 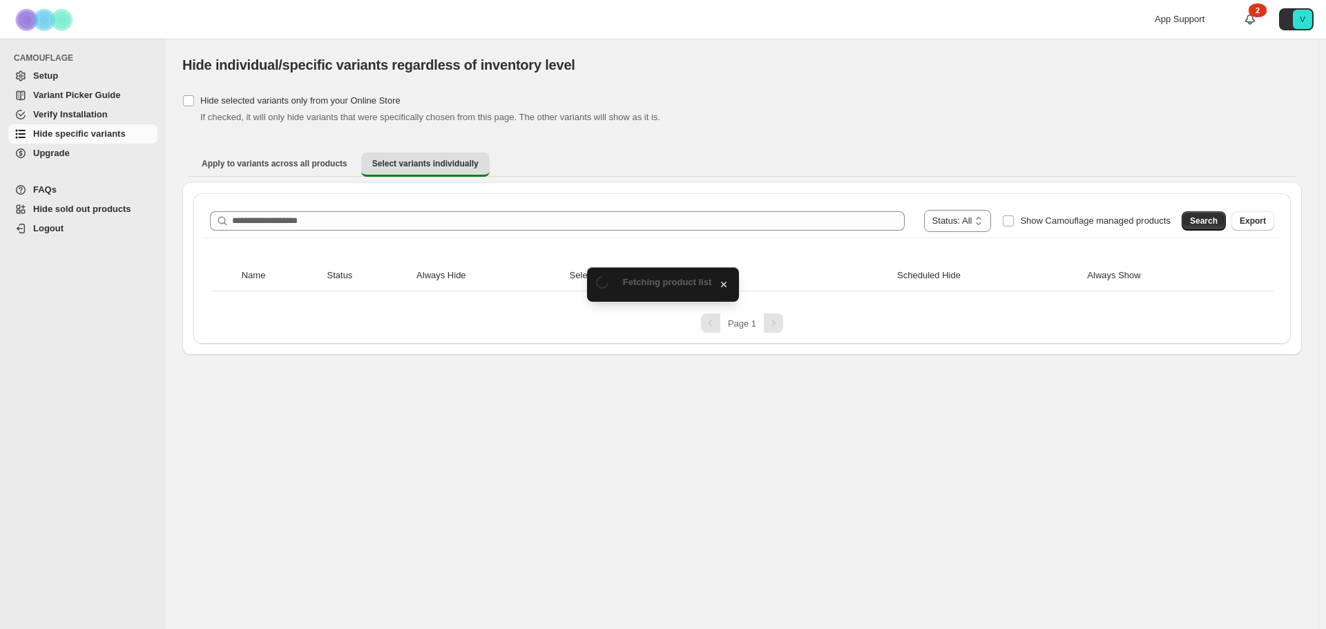 I want to click on span: Apply to variants across all products, so click(x=274, y=164).